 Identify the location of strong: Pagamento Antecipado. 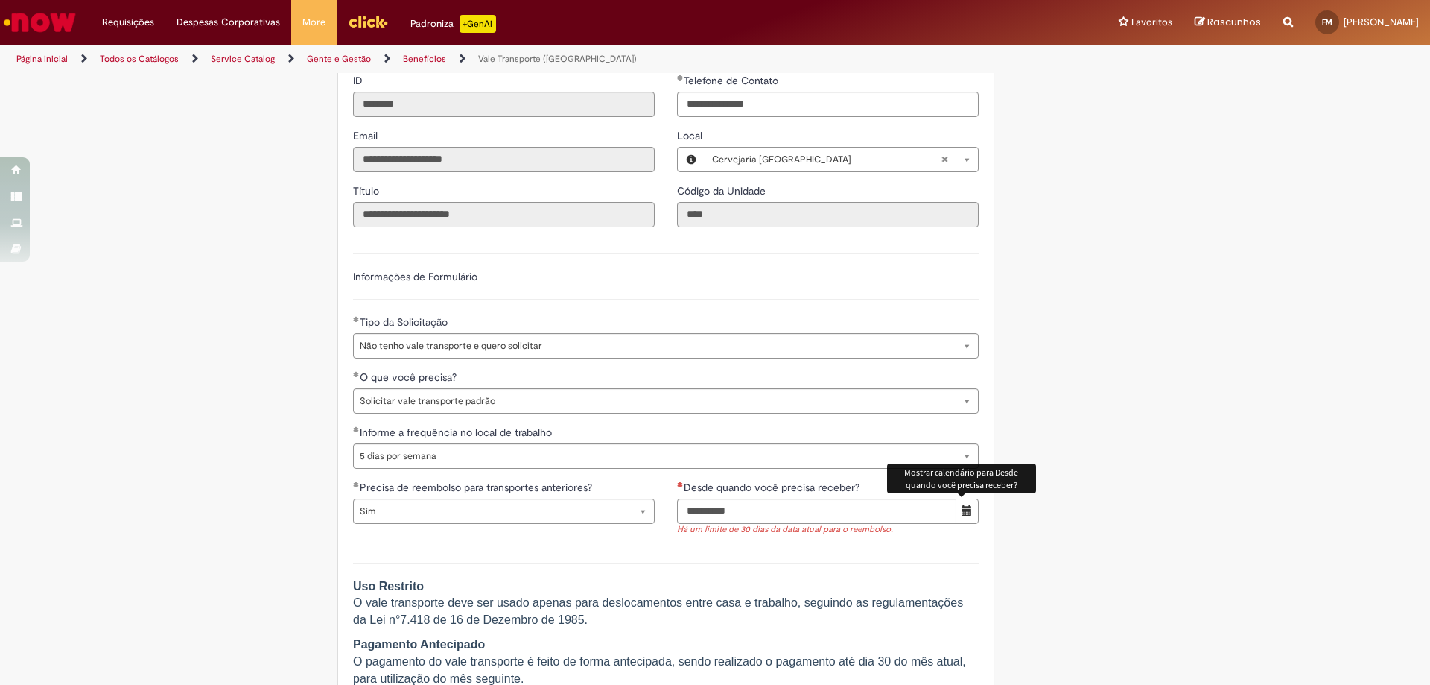
(419, 644).